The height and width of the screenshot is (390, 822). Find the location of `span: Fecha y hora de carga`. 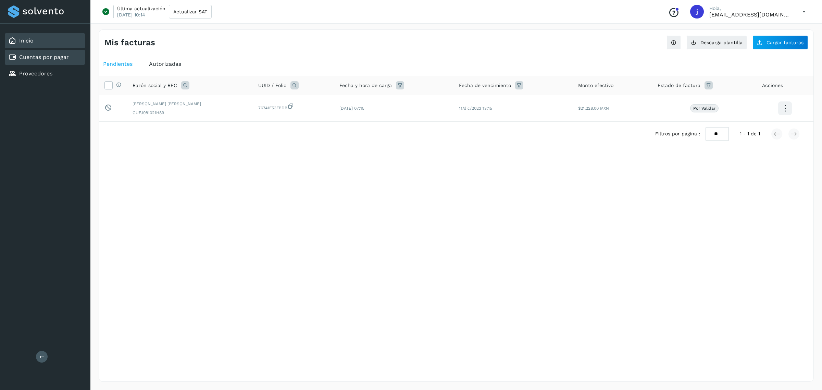

span: Fecha y hora de carga is located at coordinates (366, 85).